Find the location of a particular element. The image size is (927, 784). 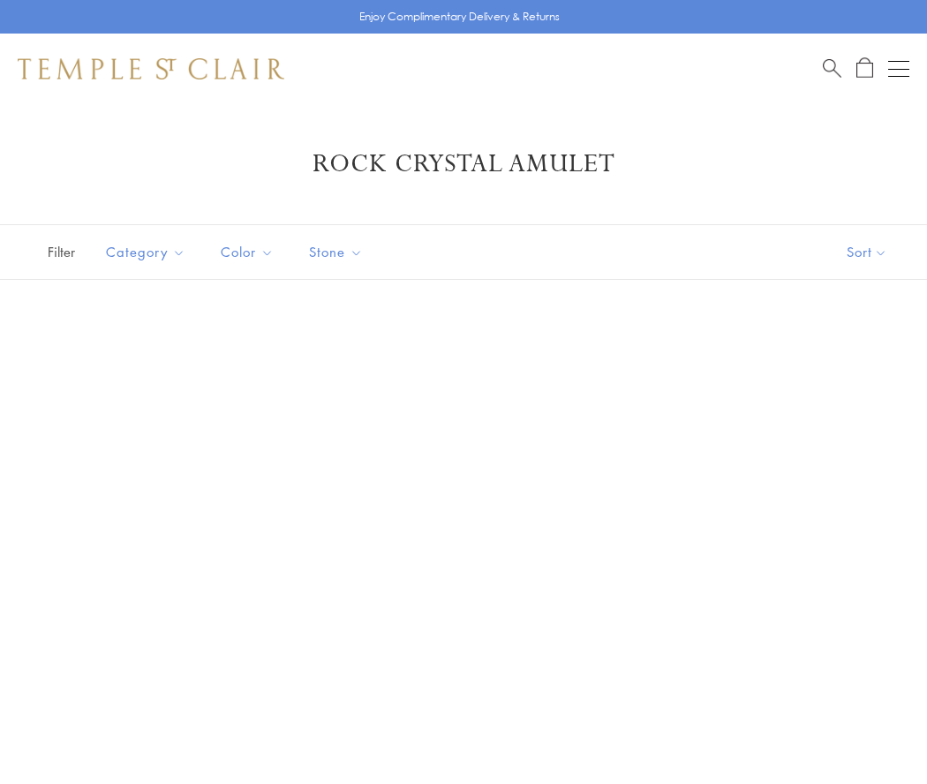

button: Category is located at coordinates (146, 252).